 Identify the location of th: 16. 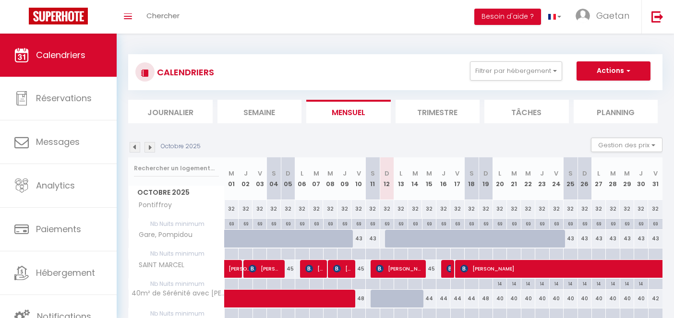
(443, 179).